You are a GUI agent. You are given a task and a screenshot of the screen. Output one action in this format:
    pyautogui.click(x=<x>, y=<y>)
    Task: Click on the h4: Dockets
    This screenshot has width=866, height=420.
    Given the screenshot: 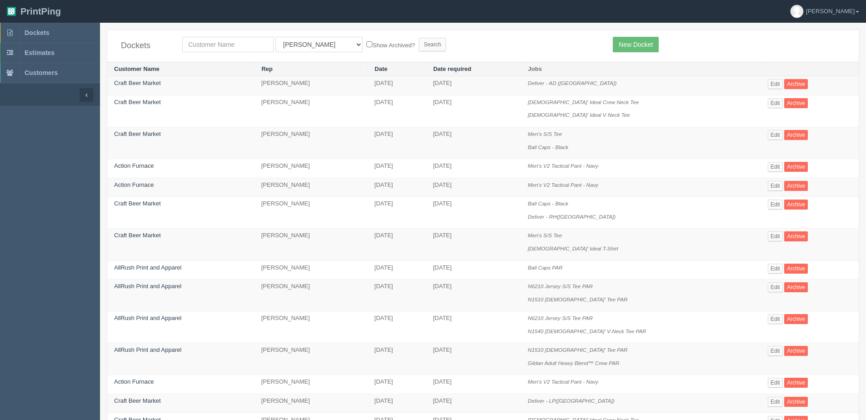 What is the action you would take?
    pyautogui.click(x=145, y=46)
    